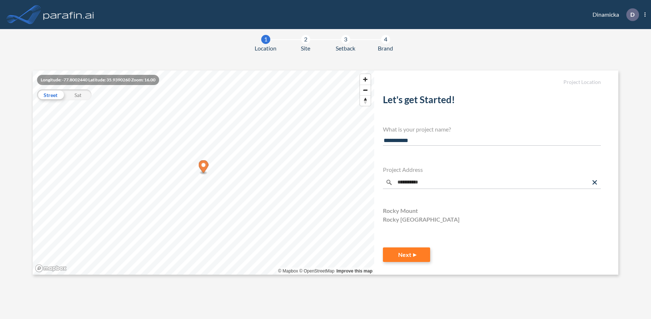 This screenshot has height=319, width=651. What do you see at coordinates (595, 182) in the screenshot?
I see `button: Clear` at bounding box center [595, 182].